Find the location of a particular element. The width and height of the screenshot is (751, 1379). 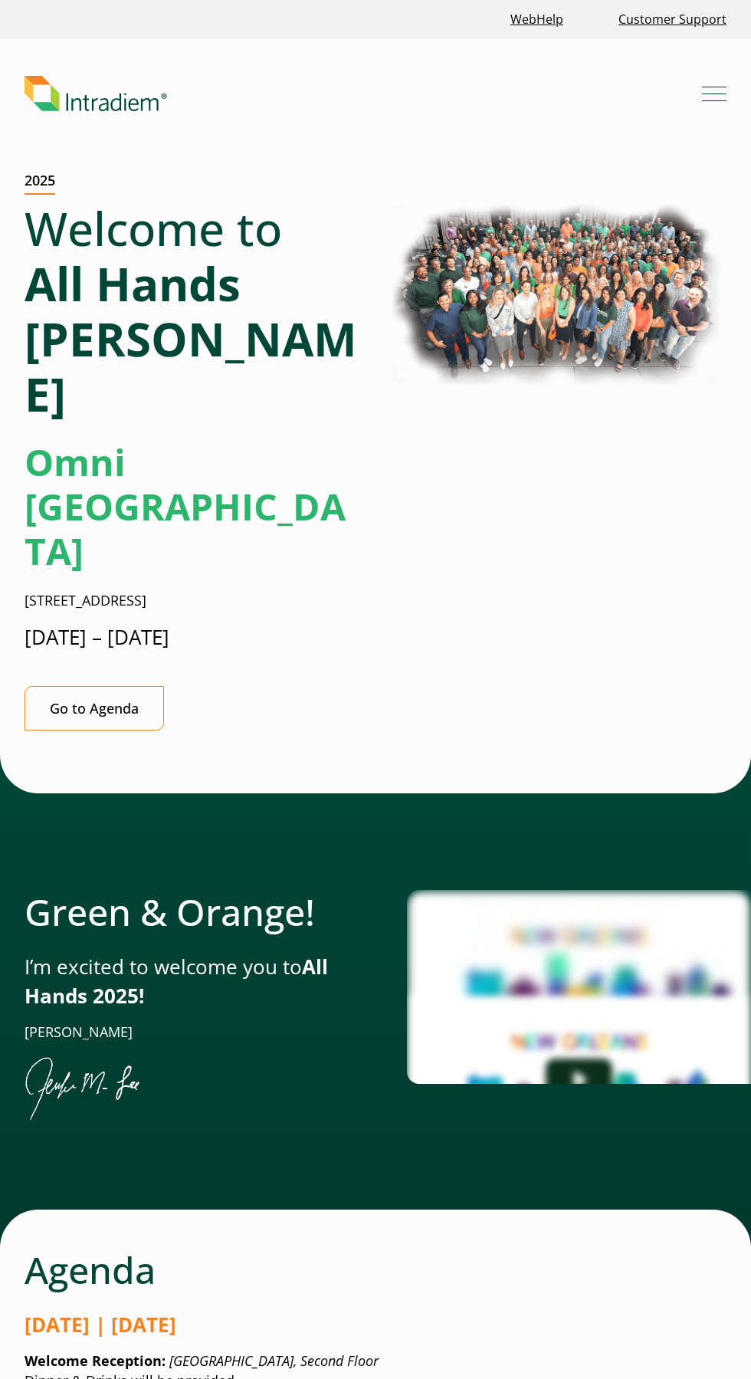

a: Link opens in a new window is located at coordinates (536, 19).